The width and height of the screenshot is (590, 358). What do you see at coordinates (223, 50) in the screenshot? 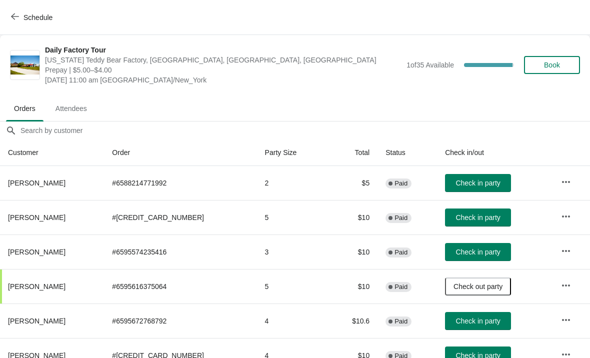
I see `span: Daily Factory Tour` at bounding box center [223, 50].